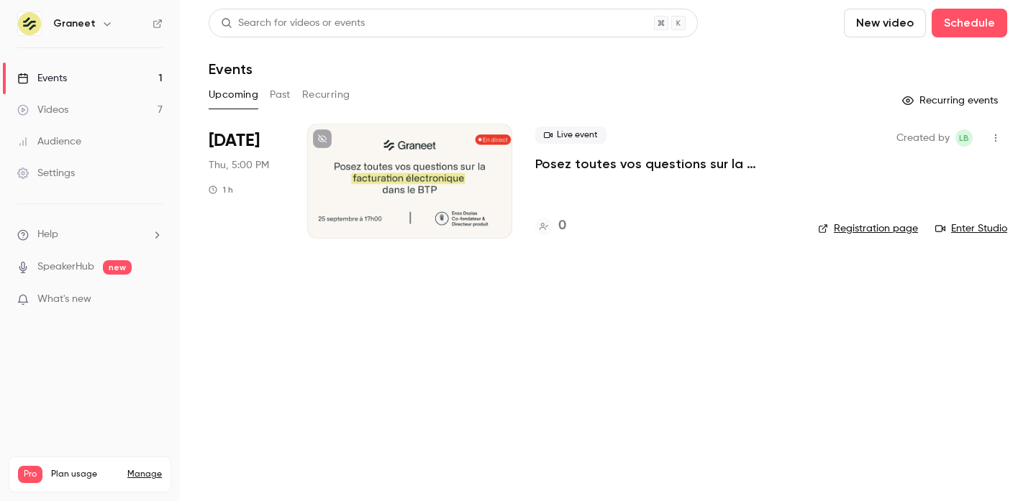  What do you see at coordinates (42, 110) in the screenshot?
I see `div: Videos` at bounding box center [42, 110].